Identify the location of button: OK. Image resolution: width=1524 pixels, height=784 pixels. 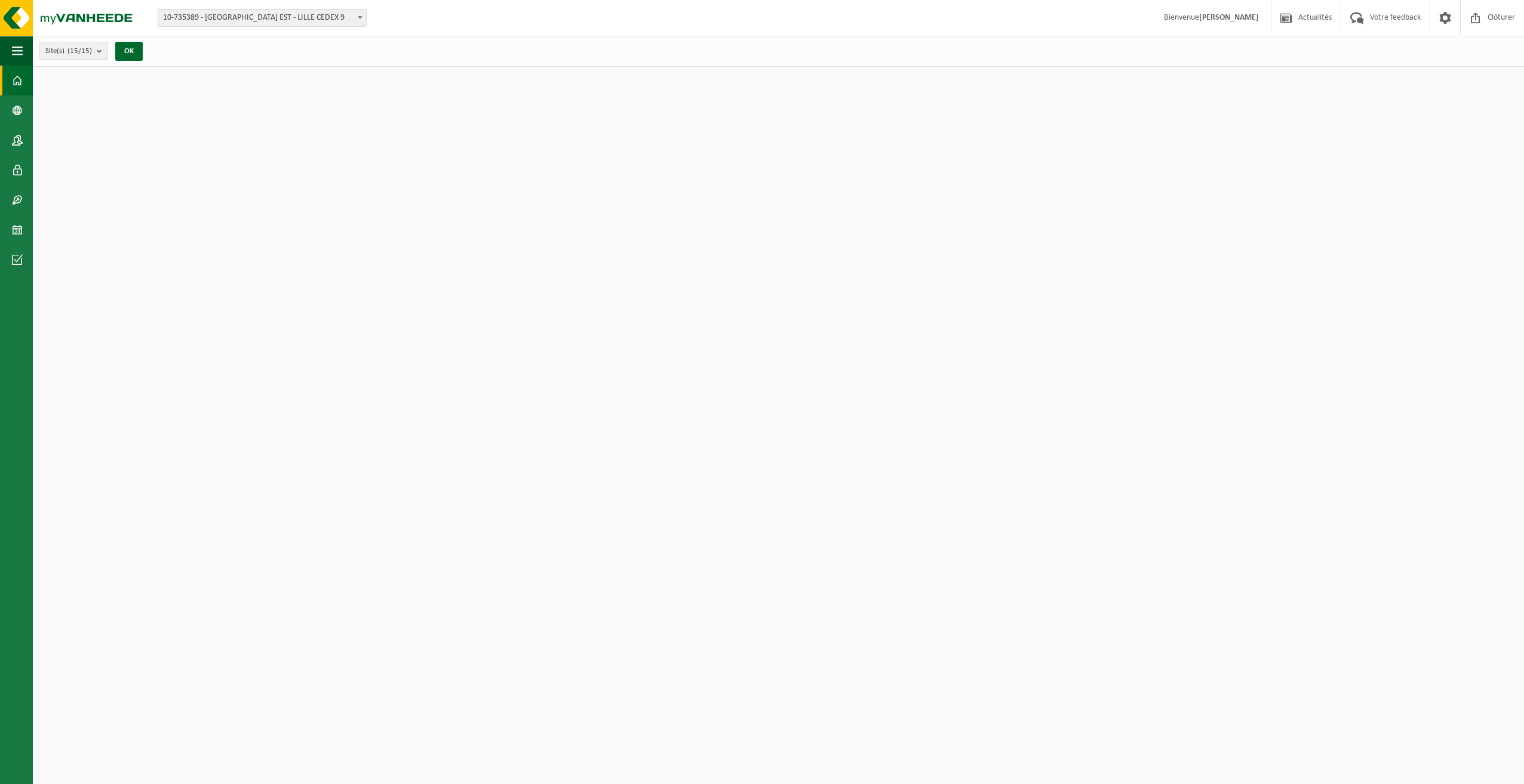
(129, 51).